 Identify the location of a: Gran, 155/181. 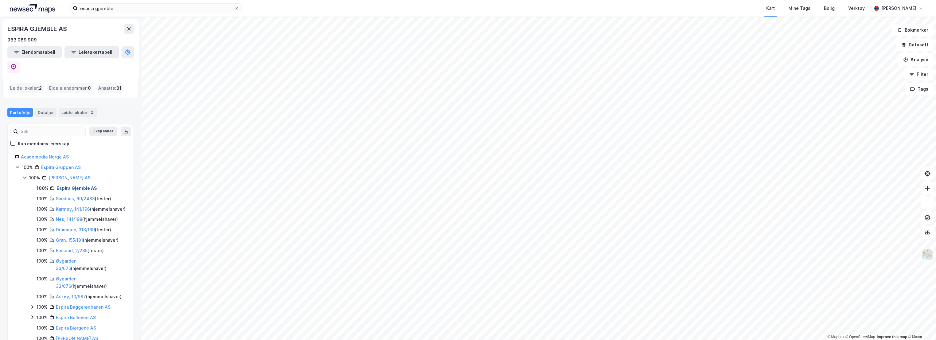
(69, 240).